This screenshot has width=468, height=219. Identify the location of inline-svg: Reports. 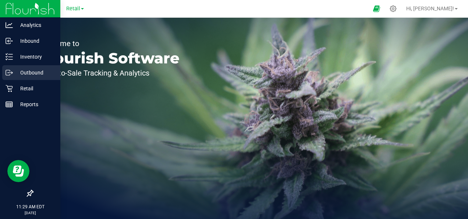
(9, 104).